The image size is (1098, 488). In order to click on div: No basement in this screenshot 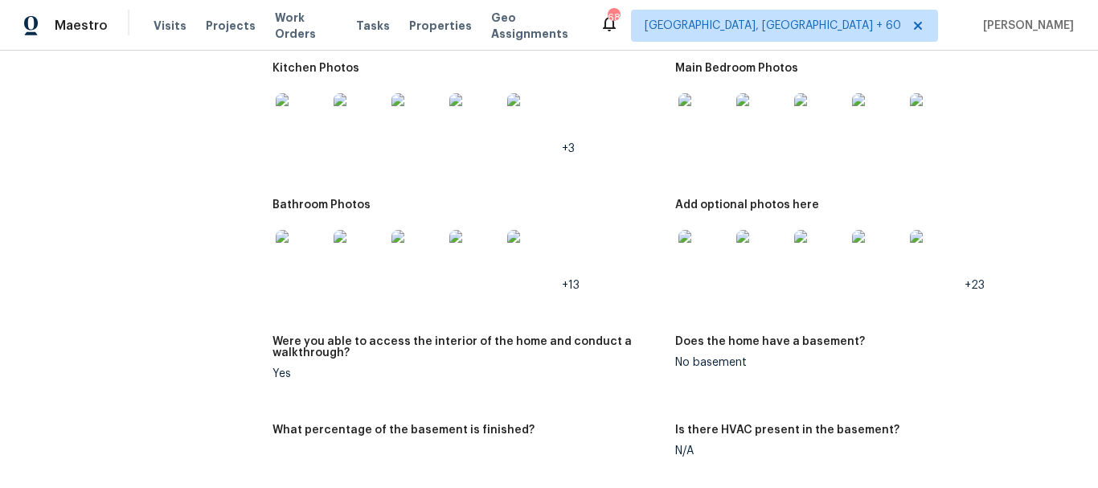, I will do `click(870, 362)`.